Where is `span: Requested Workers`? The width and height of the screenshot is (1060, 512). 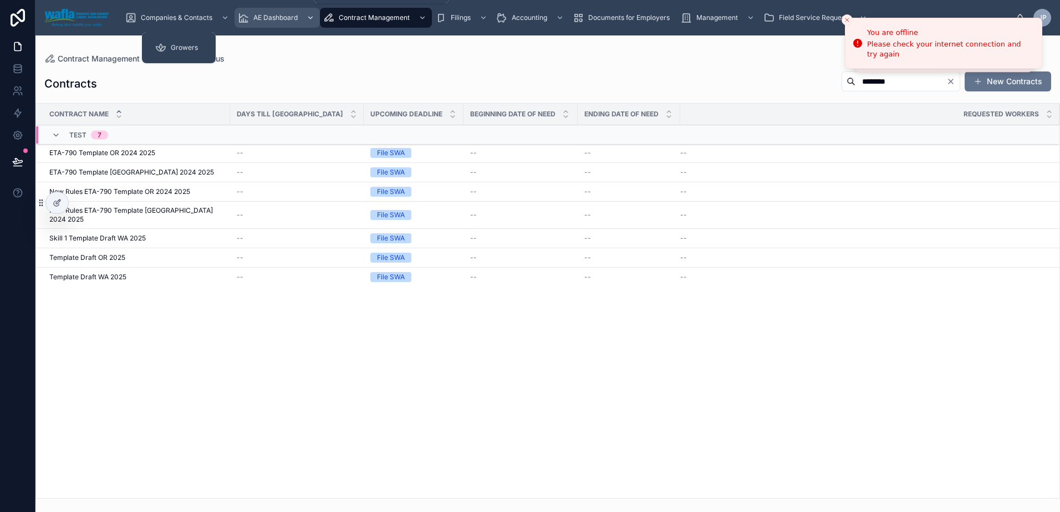
span: Requested Workers is located at coordinates (1002, 114).